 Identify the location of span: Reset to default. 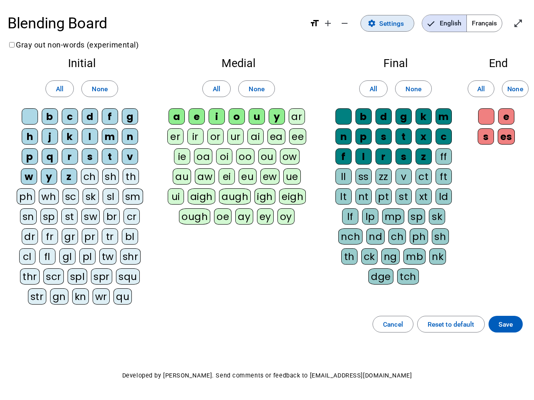
(451, 325).